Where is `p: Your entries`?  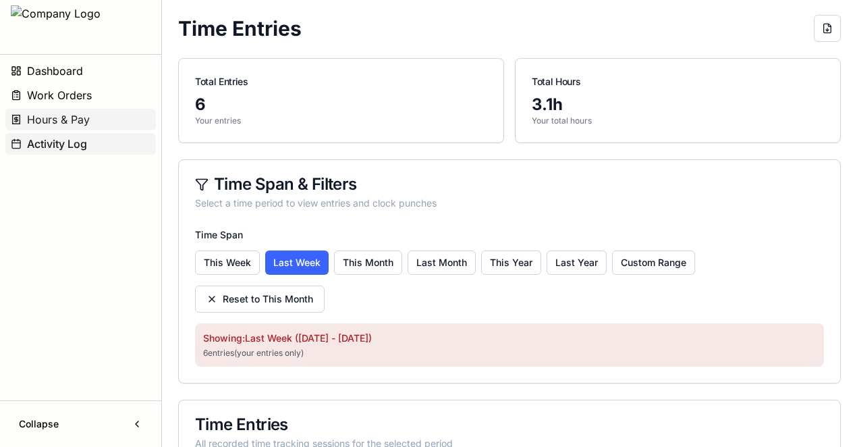
p: Your entries is located at coordinates (341, 121).